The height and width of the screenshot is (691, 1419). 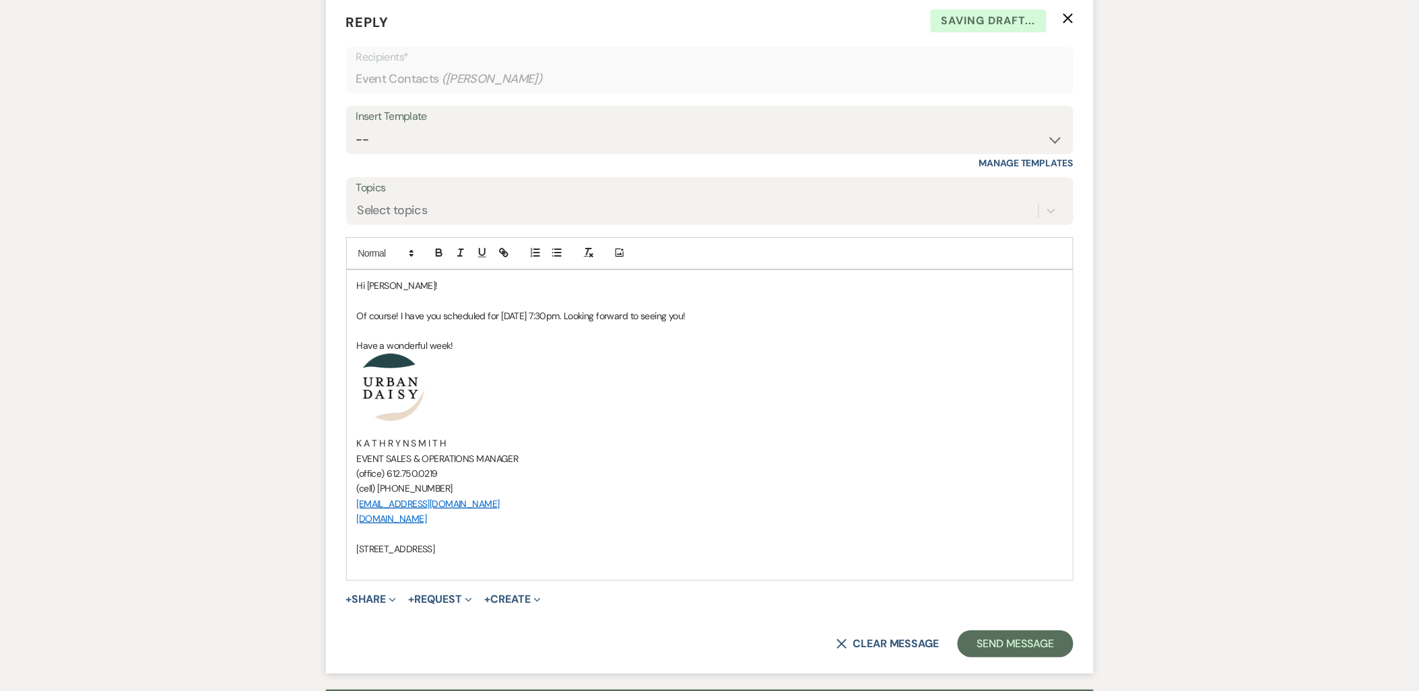 What do you see at coordinates (710, 57) in the screenshot?
I see `p: Recipients*` at bounding box center [710, 57].